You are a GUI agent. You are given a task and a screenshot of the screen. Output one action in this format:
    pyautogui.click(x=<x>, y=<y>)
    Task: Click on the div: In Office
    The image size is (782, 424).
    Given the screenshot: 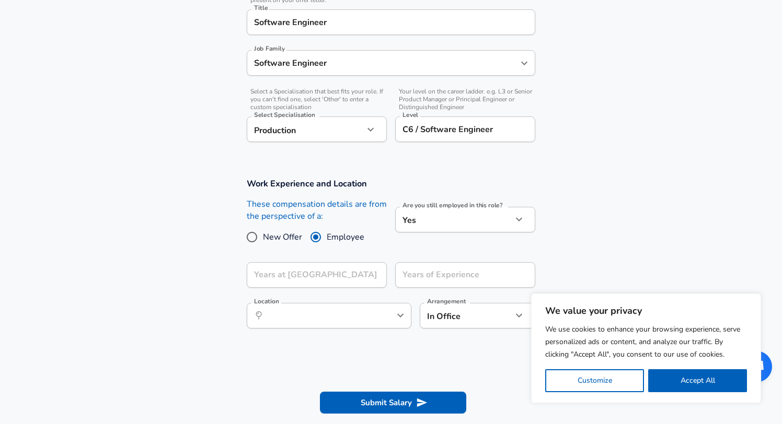 What is the action you would take?
    pyautogui.click(x=458, y=316)
    